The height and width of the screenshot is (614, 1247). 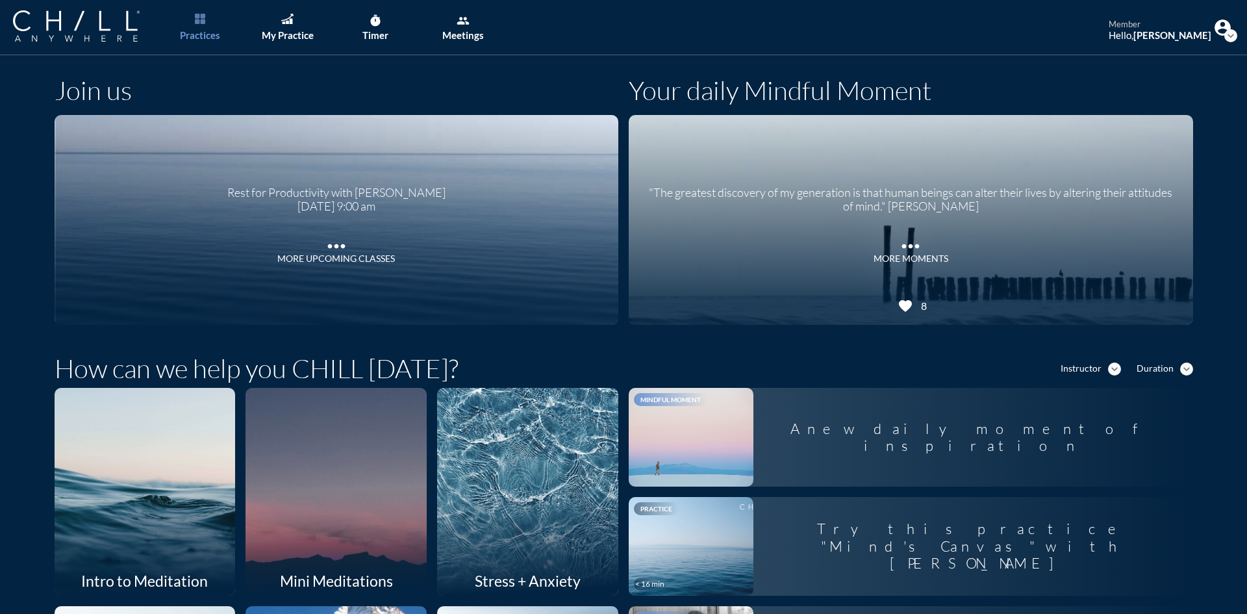 What do you see at coordinates (1160, 25) in the screenshot?
I see `div: member` at bounding box center [1160, 25].